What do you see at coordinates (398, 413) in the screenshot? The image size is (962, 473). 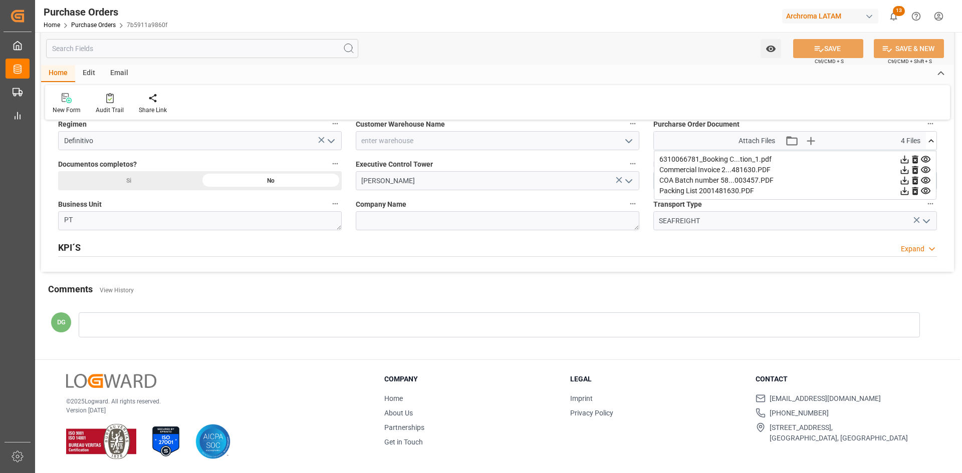 I see `a: About Us` at bounding box center [398, 413].